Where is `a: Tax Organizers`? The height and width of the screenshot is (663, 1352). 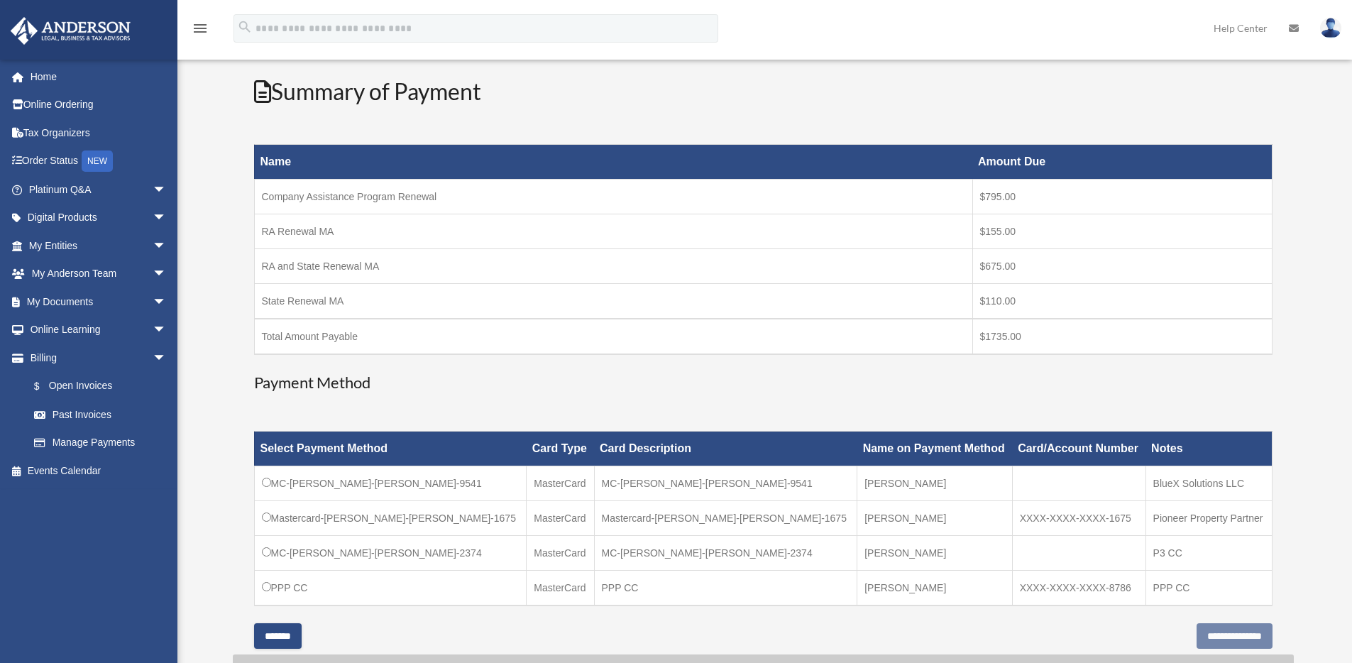 a: Tax Organizers is located at coordinates (99, 133).